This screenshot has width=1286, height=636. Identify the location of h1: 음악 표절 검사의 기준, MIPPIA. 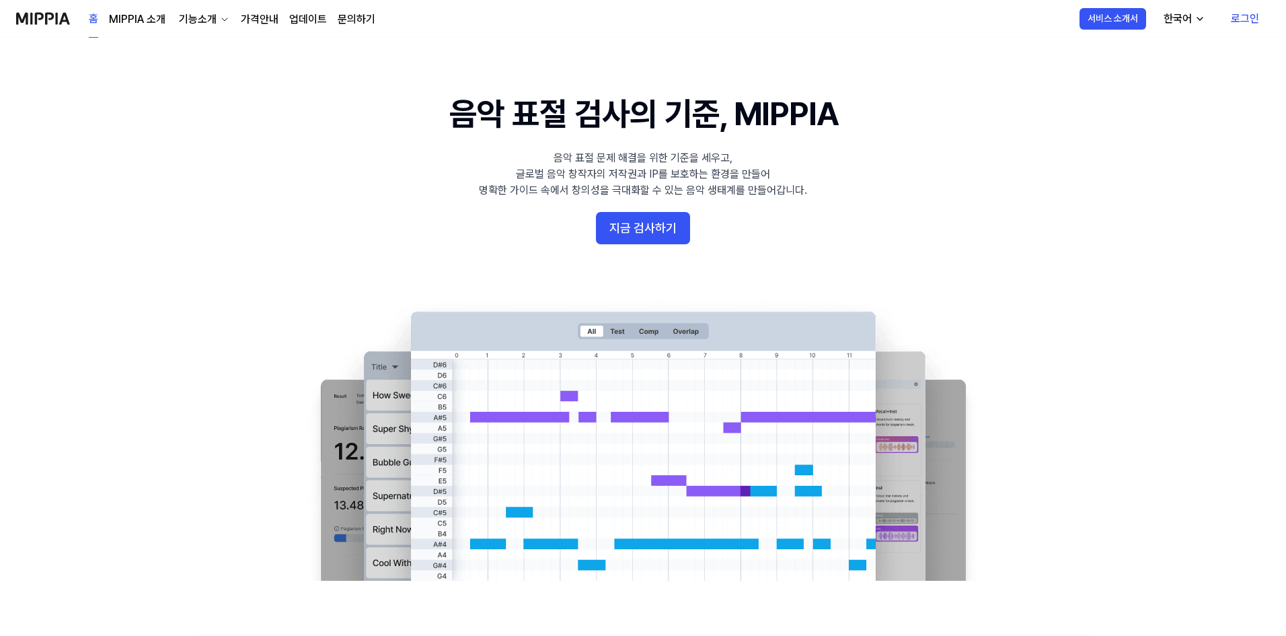
(643, 114).